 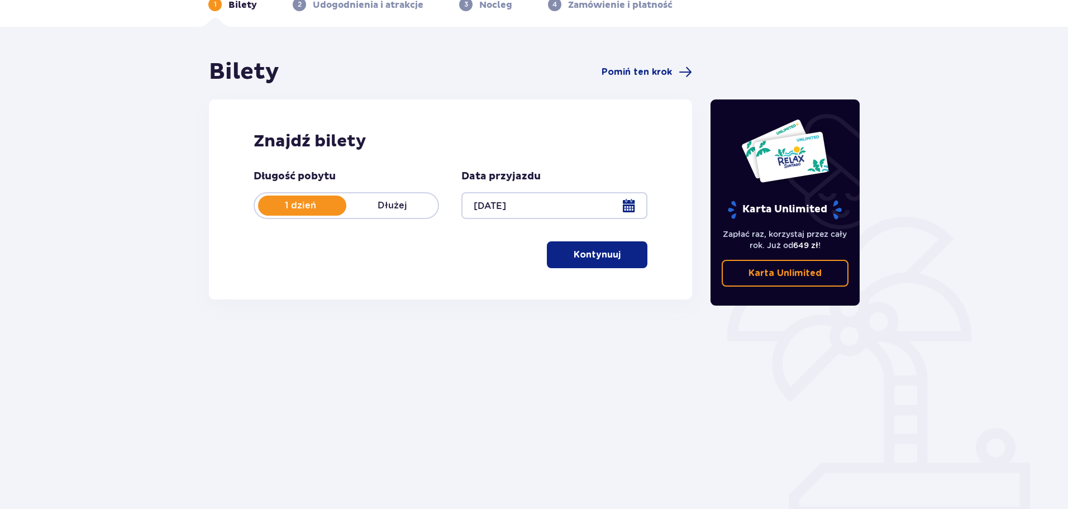 What do you see at coordinates (806, 245) in the screenshot?
I see `span: 649 zł` at bounding box center [806, 245].